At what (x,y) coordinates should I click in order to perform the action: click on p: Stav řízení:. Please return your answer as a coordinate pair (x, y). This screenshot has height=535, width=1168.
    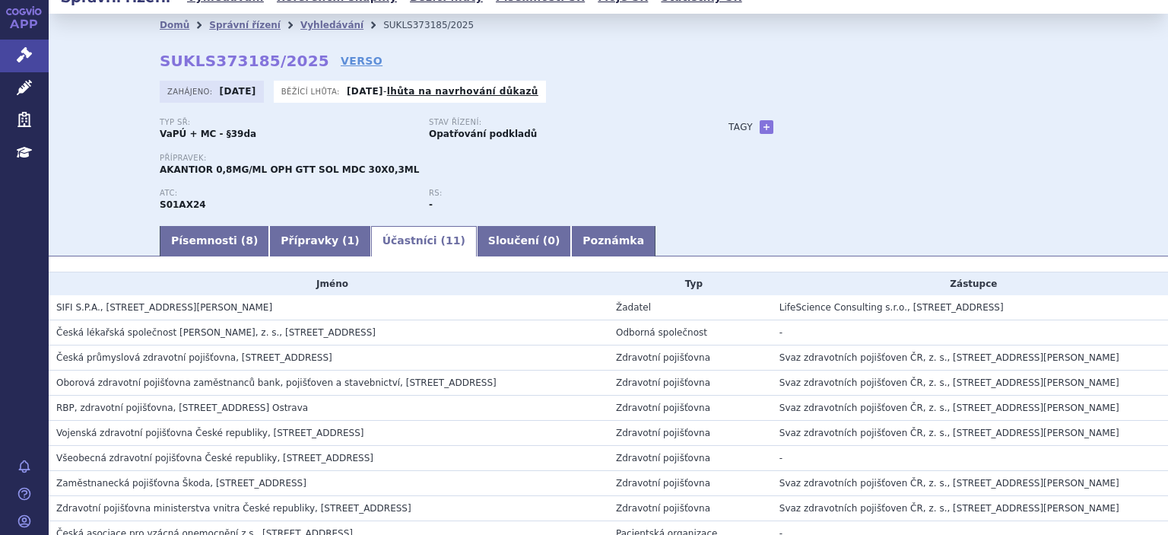
    Looking at the image, I should click on (556, 122).